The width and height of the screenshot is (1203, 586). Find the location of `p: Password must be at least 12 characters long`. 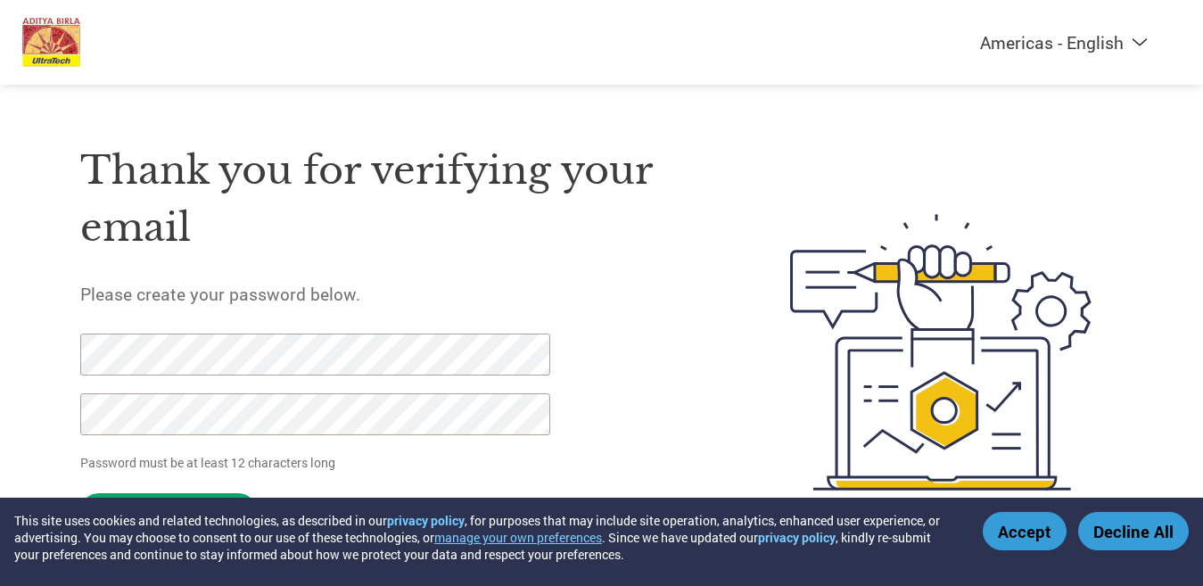

p: Password must be at least 12 characters long is located at coordinates (318, 462).